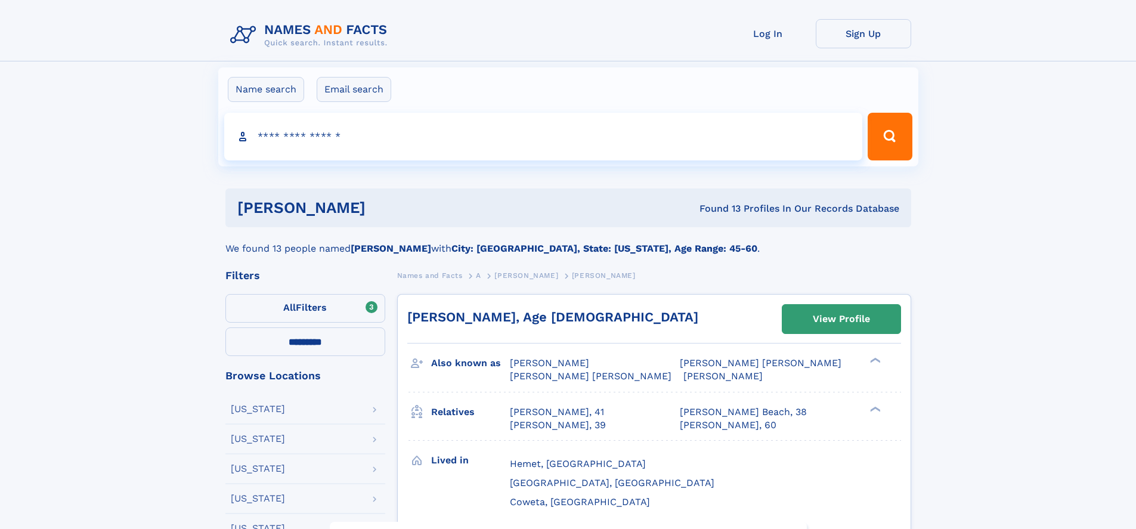  Describe the element at coordinates (716, 209) in the screenshot. I see `div: Found 13 Profiles In Our Records Database` at that location.